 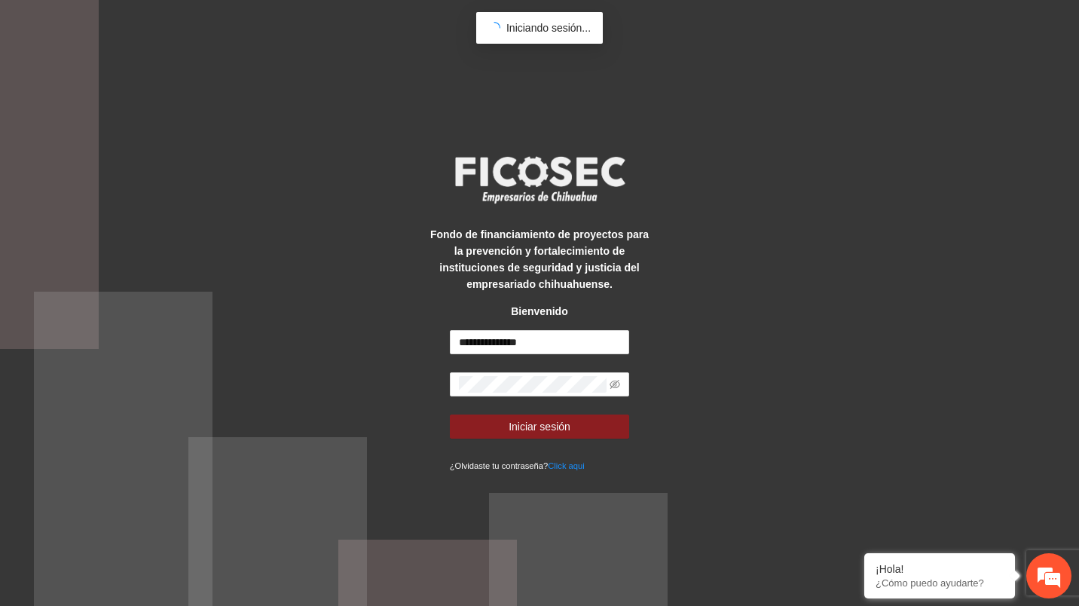 I want to click on span: loading, so click(x=494, y=28).